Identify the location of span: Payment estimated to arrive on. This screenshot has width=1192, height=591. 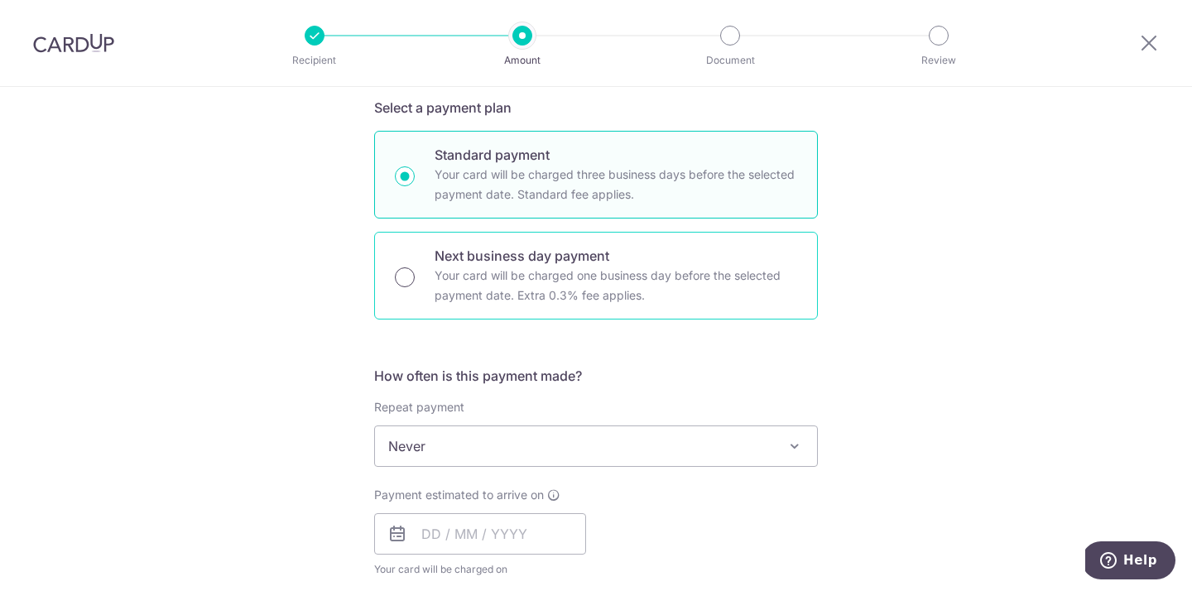
(458, 495).